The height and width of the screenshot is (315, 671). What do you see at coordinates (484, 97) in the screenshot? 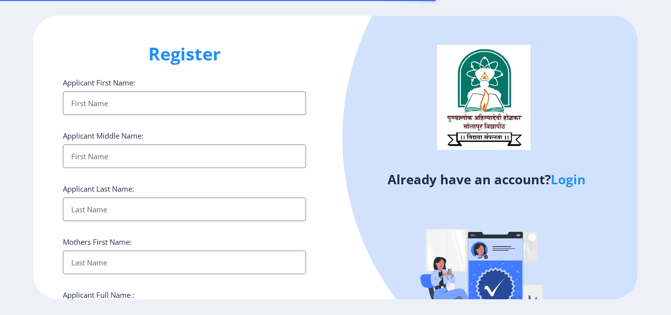
I see `img: logo` at bounding box center [484, 97].